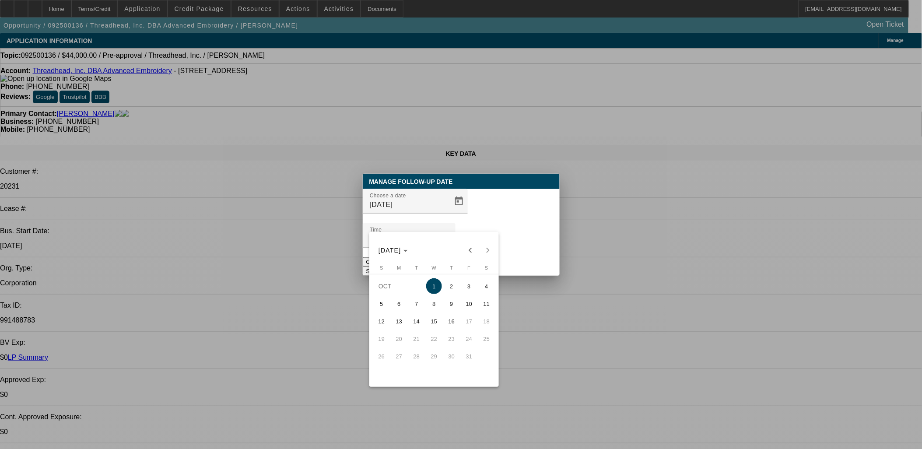 The width and height of the screenshot is (922, 449). Describe the element at coordinates (399, 356) in the screenshot. I see `button: October 27, 2025` at that location.